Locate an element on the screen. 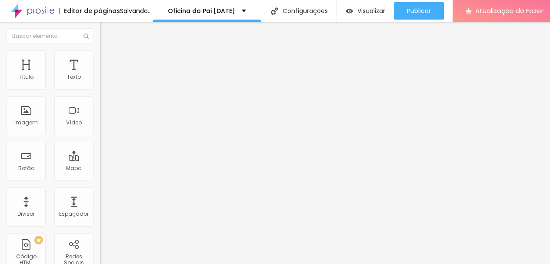  font: Divisor is located at coordinates (26, 213).